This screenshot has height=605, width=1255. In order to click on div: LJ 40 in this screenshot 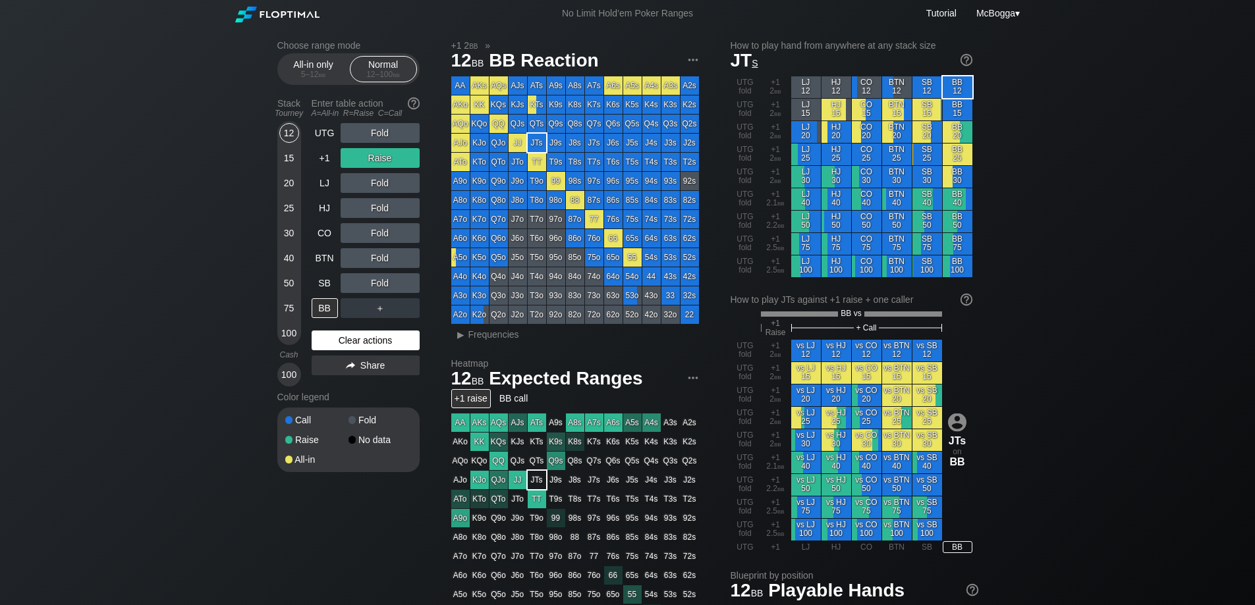, I will do `click(805, 199)`.